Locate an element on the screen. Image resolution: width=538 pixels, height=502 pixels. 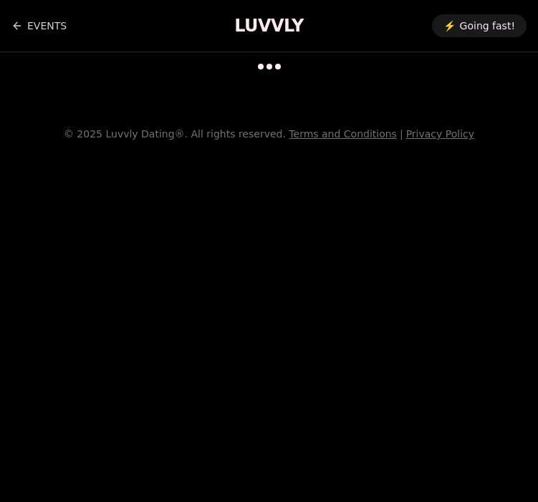
h1: LUVVLY is located at coordinates (268, 26).